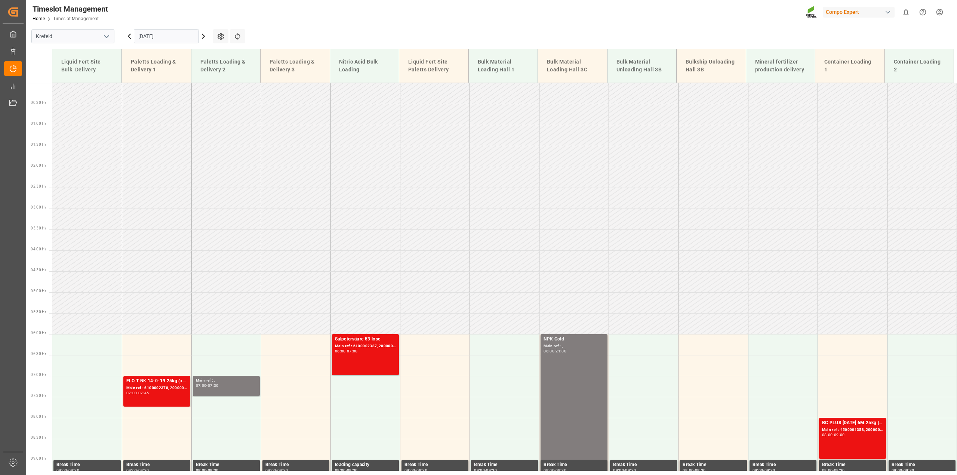 The width and height of the screenshot is (957, 475). Describe the element at coordinates (38, 123) in the screenshot. I see `span: 01:00 Hr` at that location.